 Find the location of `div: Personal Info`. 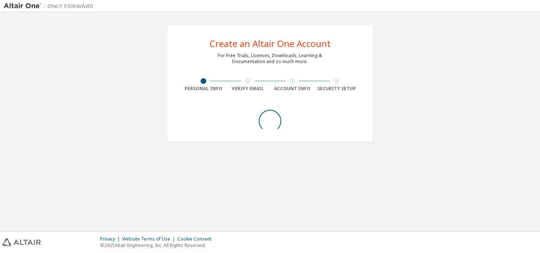

div: Personal Info is located at coordinates (203, 89).